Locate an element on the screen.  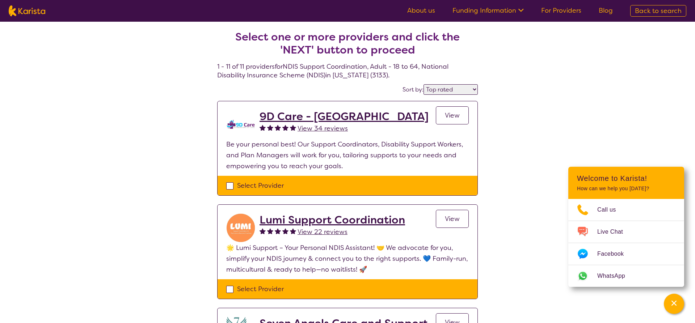
span: Facebook is located at coordinates (615, 254).